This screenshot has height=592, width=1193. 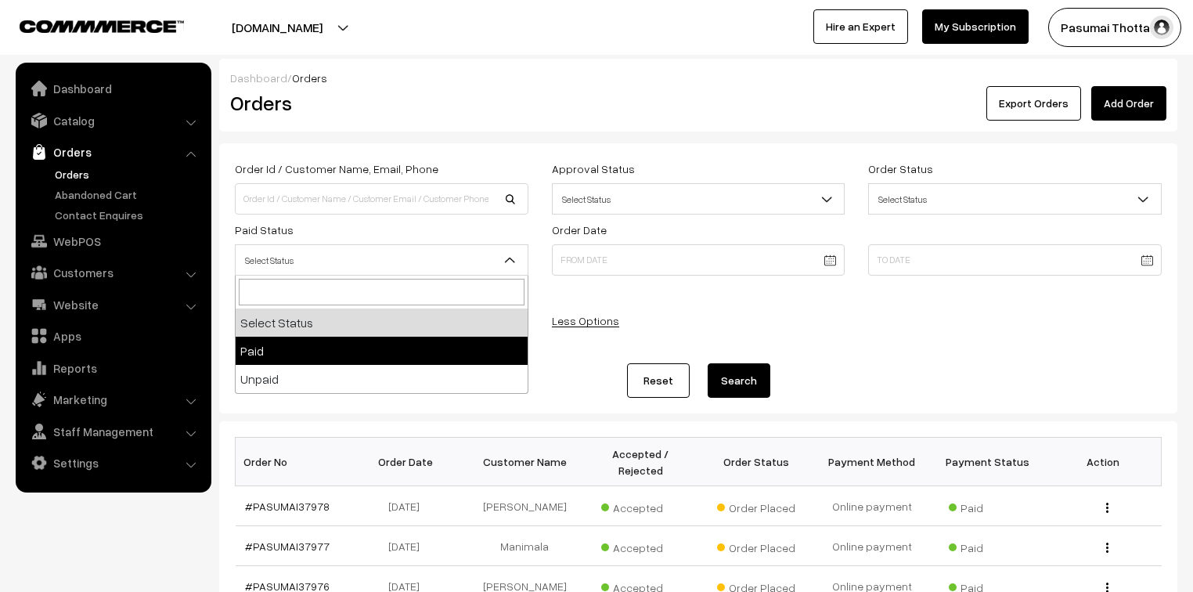 What do you see at coordinates (1129, 103) in the screenshot?
I see `a: Add Order` at bounding box center [1129, 103].